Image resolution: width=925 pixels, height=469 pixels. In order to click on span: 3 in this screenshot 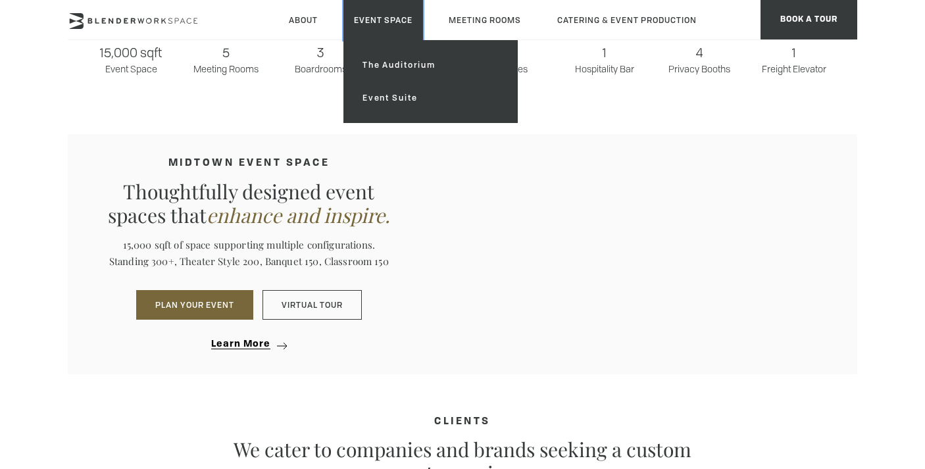, I will do `click(321, 53)`.